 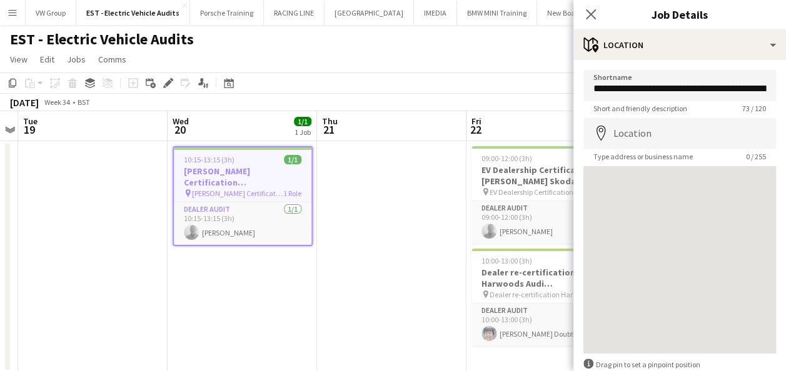 I want to click on span: 09:00-12:00 (3h), so click(x=506, y=158).